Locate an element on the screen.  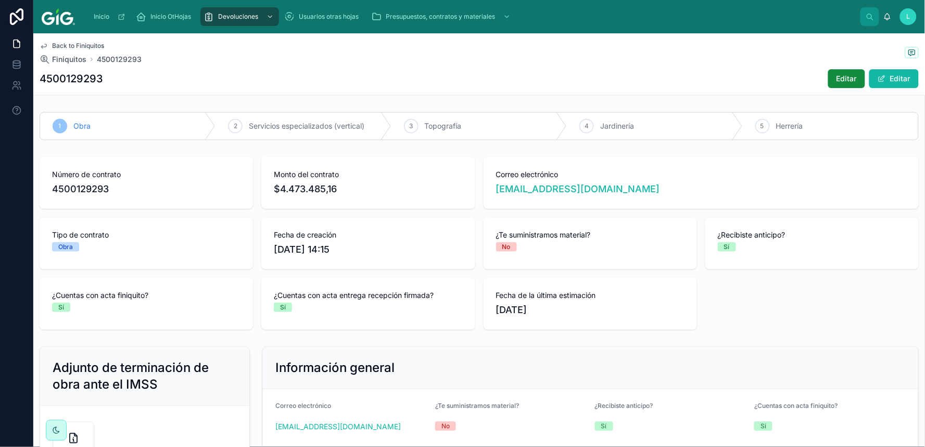
h2: Adjunto de terminación de obra ante el IMSS is located at coordinates (145, 376).